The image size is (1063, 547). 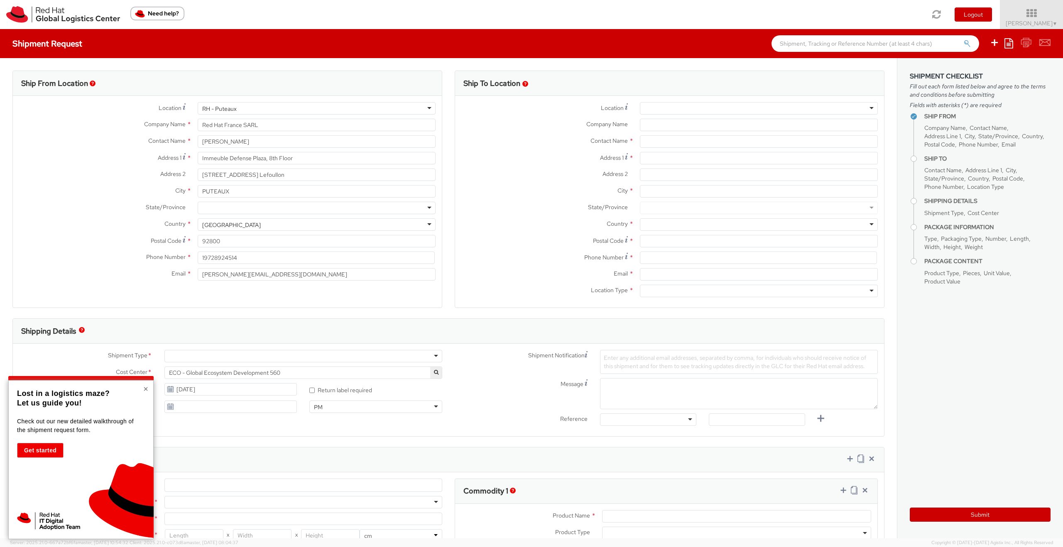 I want to click on button: Close, so click(x=146, y=389).